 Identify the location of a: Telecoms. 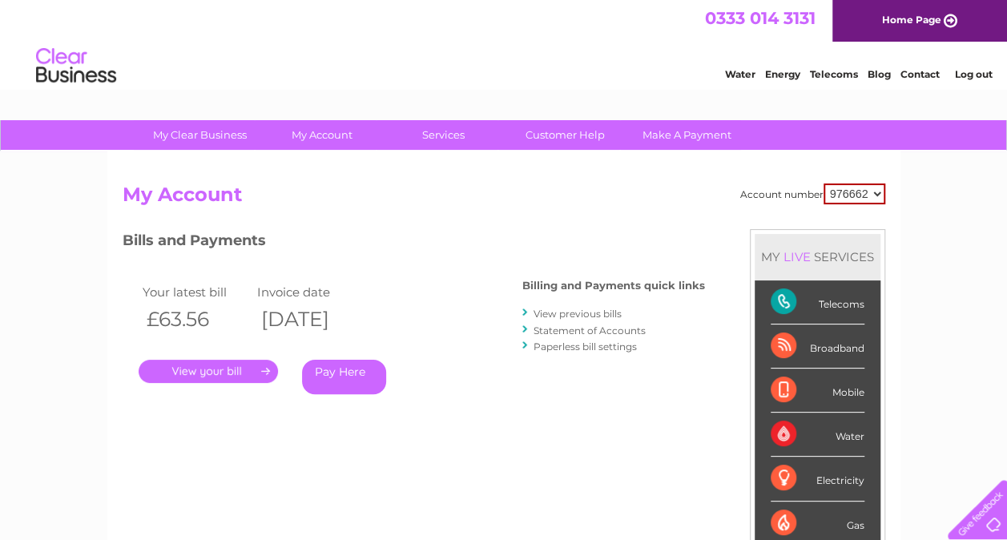
(834, 74).